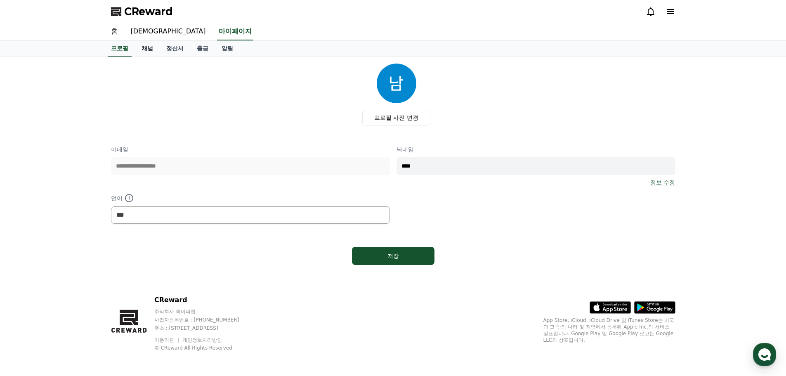  What do you see at coordinates (202, 340) in the screenshot?
I see `a: 개인정보처리방침` at bounding box center [202, 340].